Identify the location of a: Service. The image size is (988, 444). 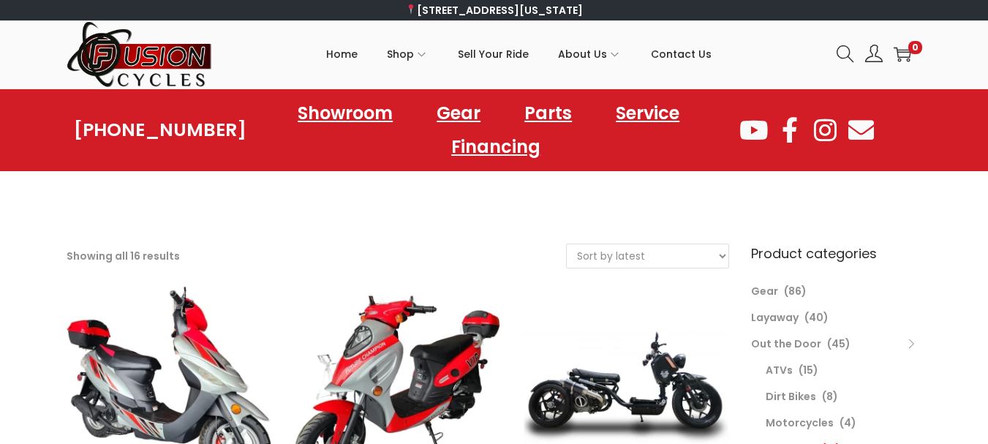
(647, 113).